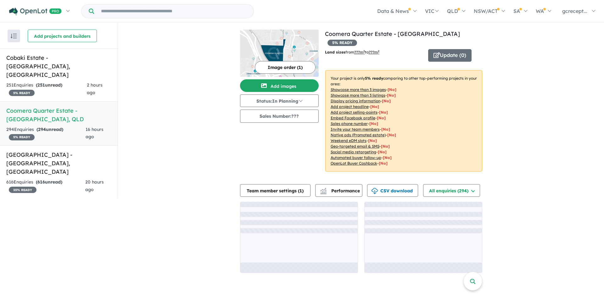 Image resolution: width=604 pixels, height=300 pixels. Describe the element at coordinates (335, 52) in the screenshot. I see `b: Land sizes` at that location.